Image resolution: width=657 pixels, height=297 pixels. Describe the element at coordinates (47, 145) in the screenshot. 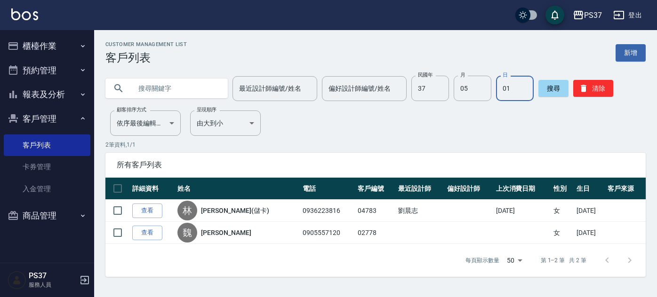

I see `a: 客戶列表` at that location.